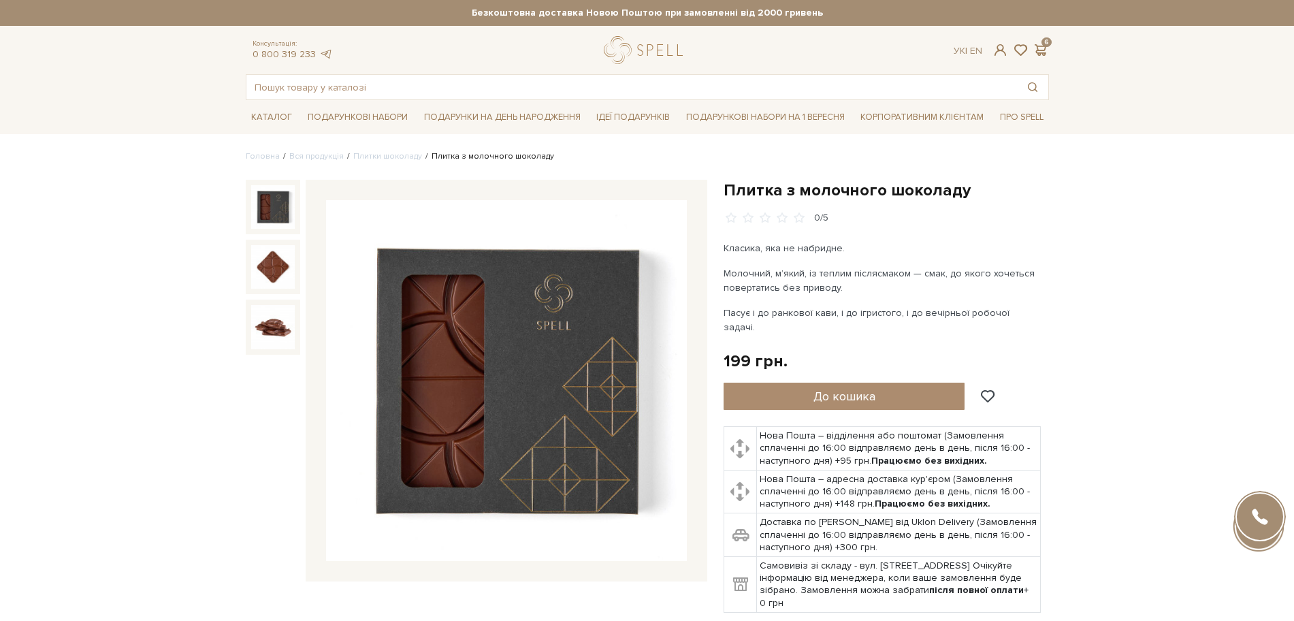 The width and height of the screenshot is (1294, 621). I want to click on p: Пасує і до ранкової кави, і до ігристого, і до вечірньої робочої задачі., so click(883, 320).